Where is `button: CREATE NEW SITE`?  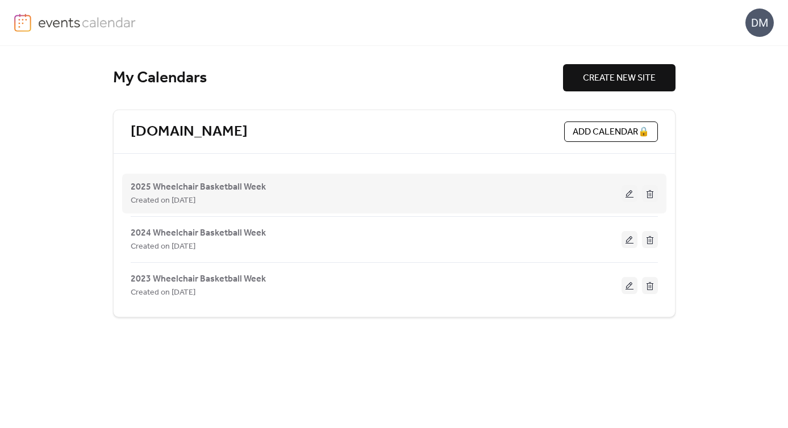
button: CREATE NEW SITE is located at coordinates (619, 78).